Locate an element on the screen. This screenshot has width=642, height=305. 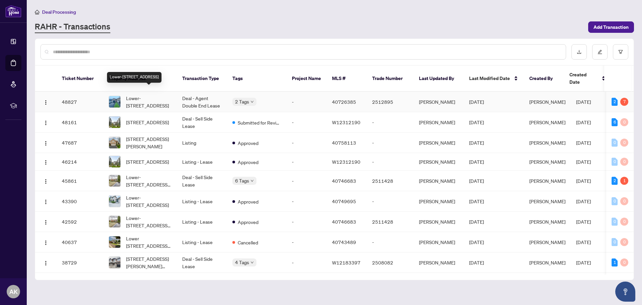
div: 6 is located at coordinates (615, 122).